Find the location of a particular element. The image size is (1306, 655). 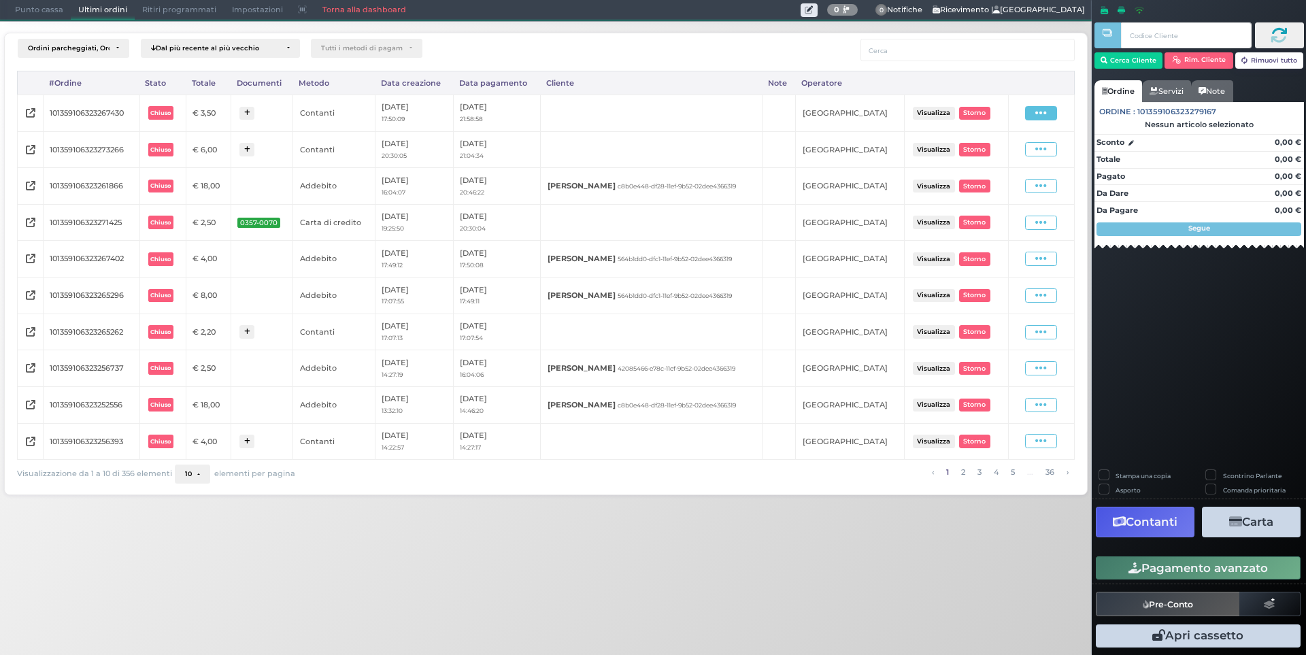

span: Impostazioni is located at coordinates (257, 10).